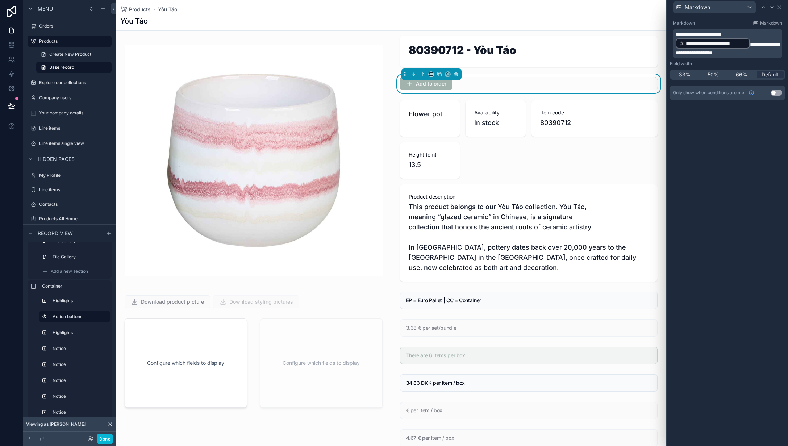 This screenshot has height=446, width=788. What do you see at coordinates (140, 9) in the screenshot?
I see `span: Products` at bounding box center [140, 9].